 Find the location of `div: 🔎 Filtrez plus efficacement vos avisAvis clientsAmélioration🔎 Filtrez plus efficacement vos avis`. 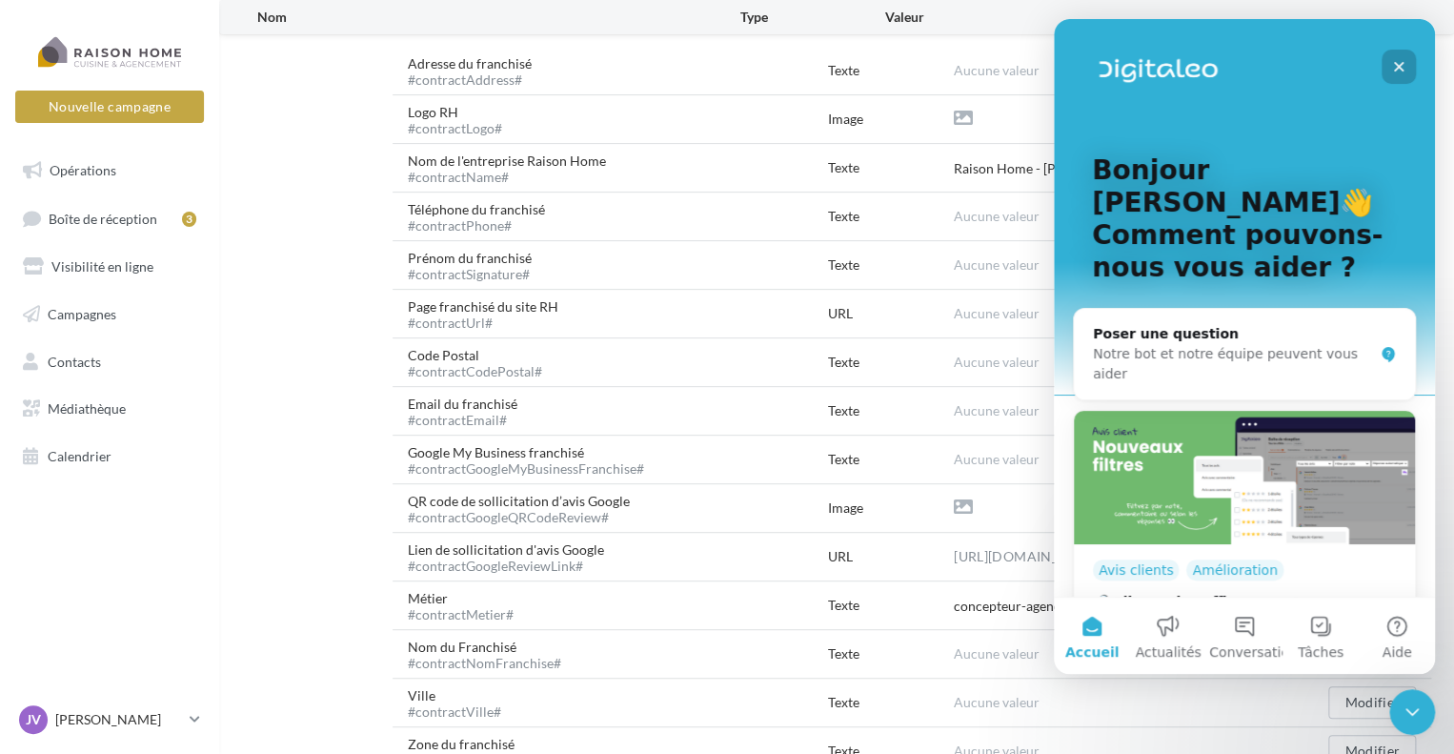

div: 🔎 Filtrez plus efficacement vos avisAvis clientsAmélioration🔎 Filtrez plus efficacement vos avis is located at coordinates (191, 521).